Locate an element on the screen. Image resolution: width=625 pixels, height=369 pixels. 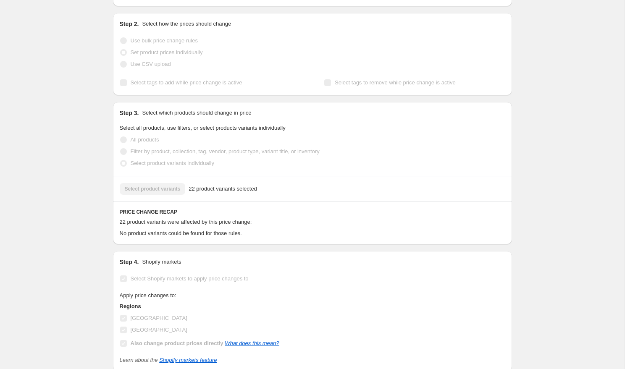
span: Use bulk price change rules is located at coordinates (164, 40).